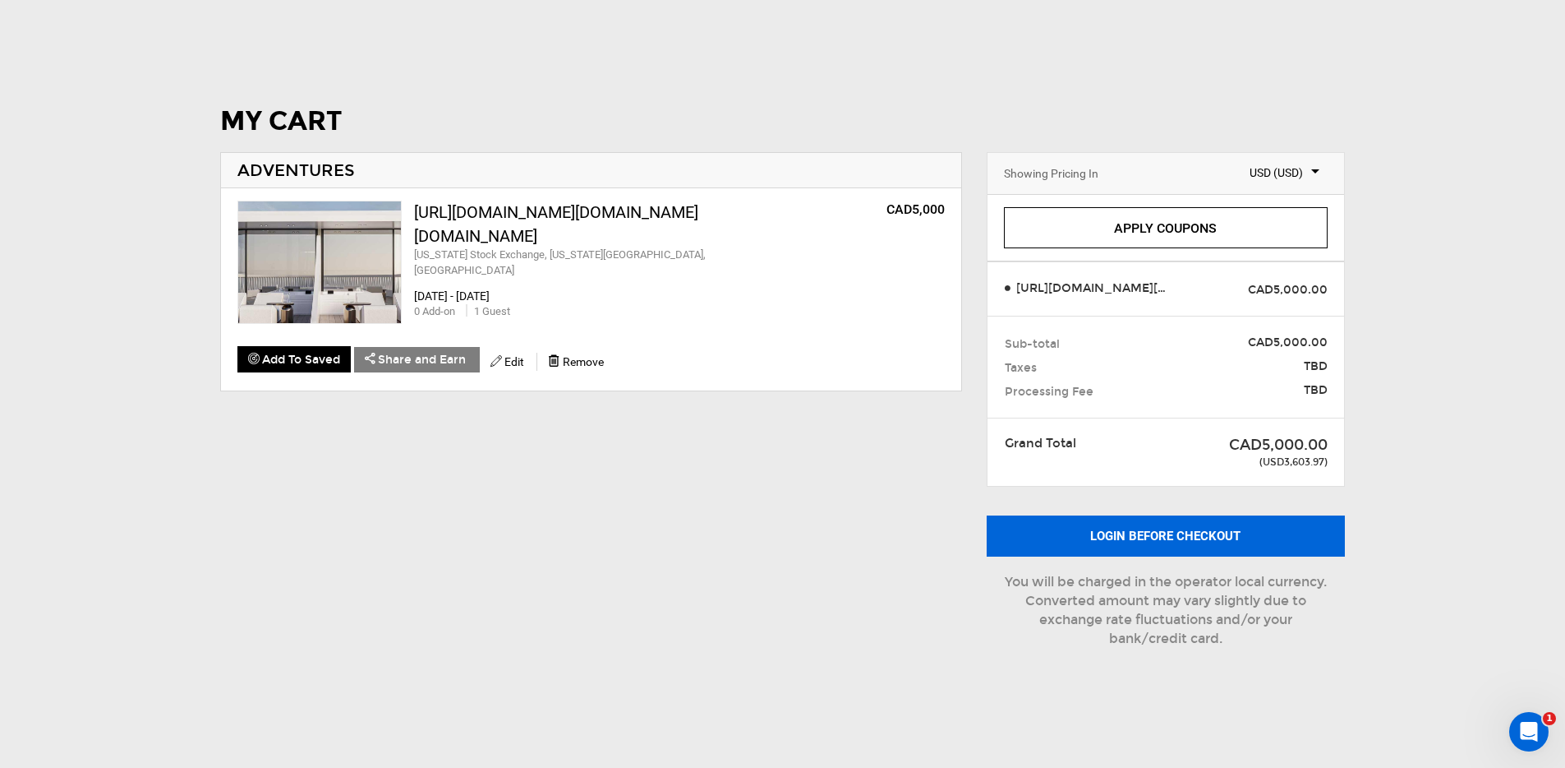 The image size is (1565, 768). Describe the element at coordinates (915, 209) in the screenshot. I see `op: CAD5,000` at that location.